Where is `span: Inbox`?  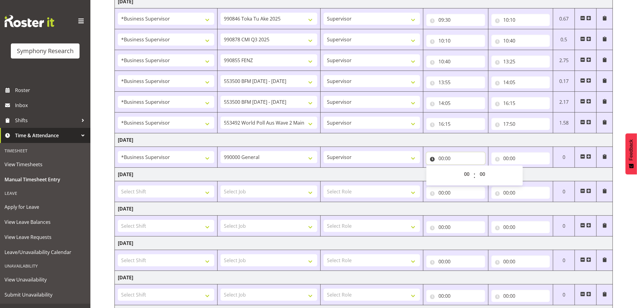
span: Inbox is located at coordinates (51, 105).